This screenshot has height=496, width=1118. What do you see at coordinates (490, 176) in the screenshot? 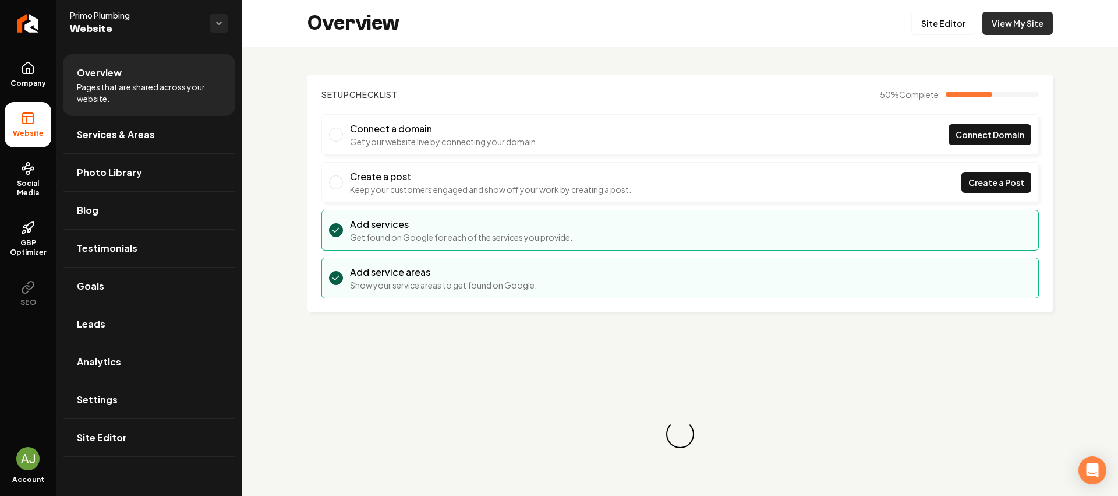
I see `h3: Create a post` at bounding box center [490, 176].